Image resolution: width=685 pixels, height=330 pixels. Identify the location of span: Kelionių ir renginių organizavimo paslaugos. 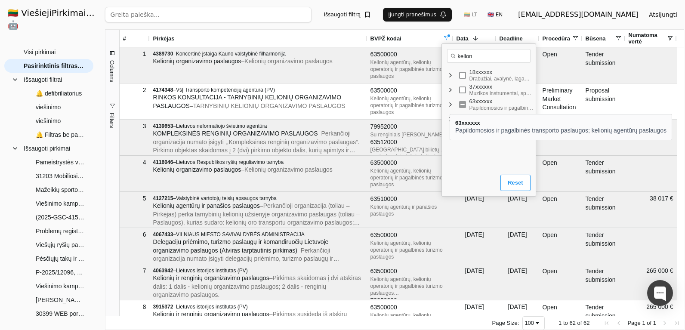
(211, 278).